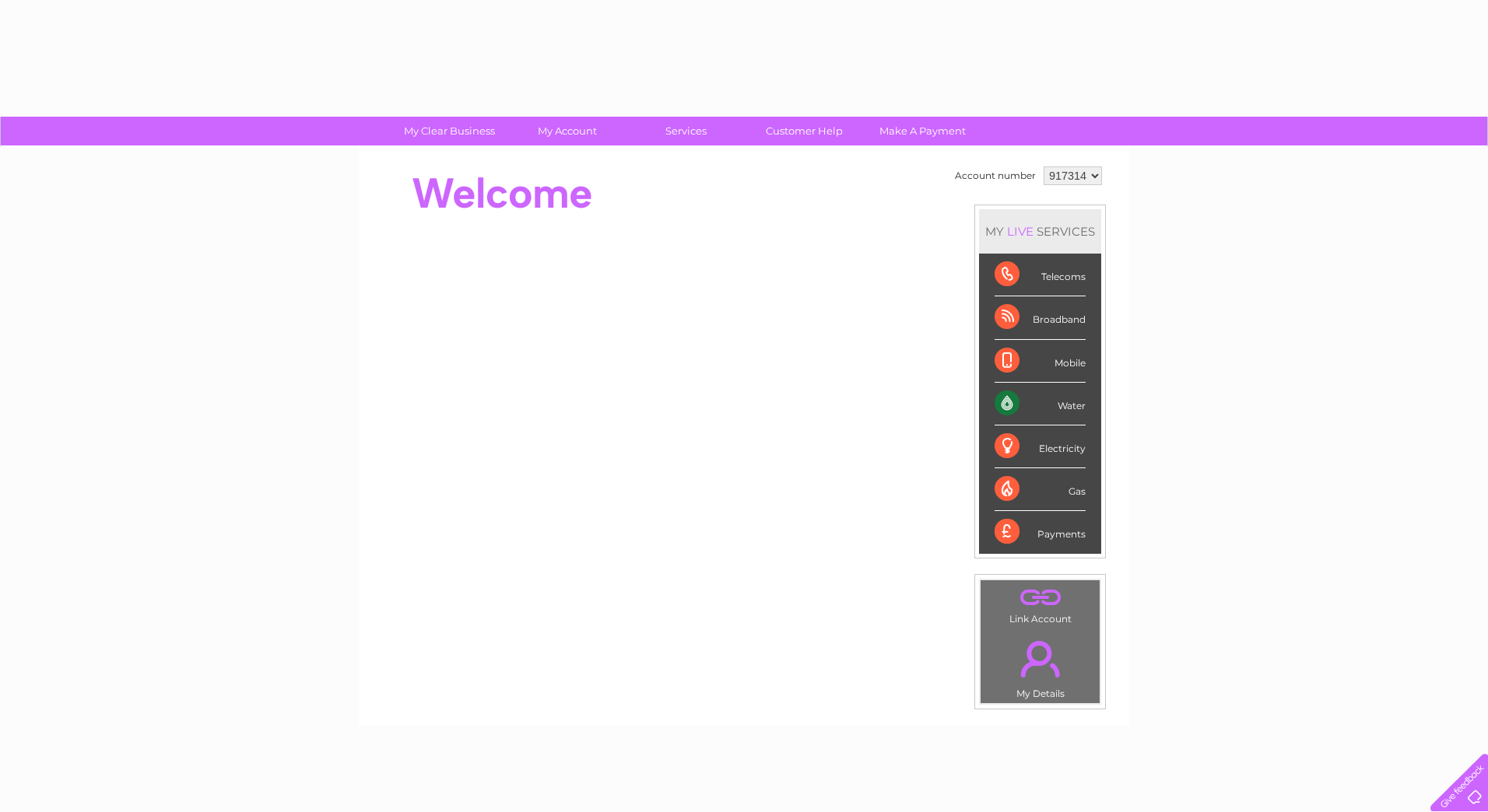 The image size is (1488, 812). What do you see at coordinates (1040, 666) in the screenshot?
I see `td: My Details` at bounding box center [1040, 666].